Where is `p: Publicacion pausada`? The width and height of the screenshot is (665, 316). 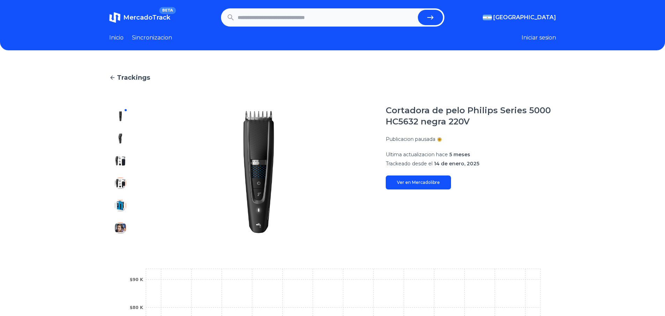
p: Publicacion pausada is located at coordinates (411, 139).